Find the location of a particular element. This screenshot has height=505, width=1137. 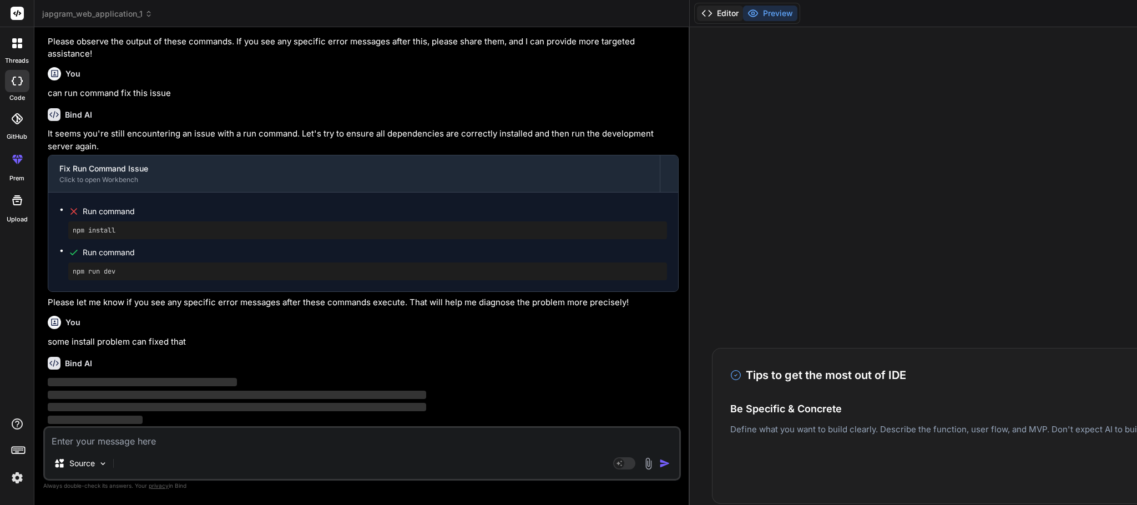

p: It seems you're still encountering an issue with a run command. Let's try to ensure all dependenc... is located at coordinates (363, 140).